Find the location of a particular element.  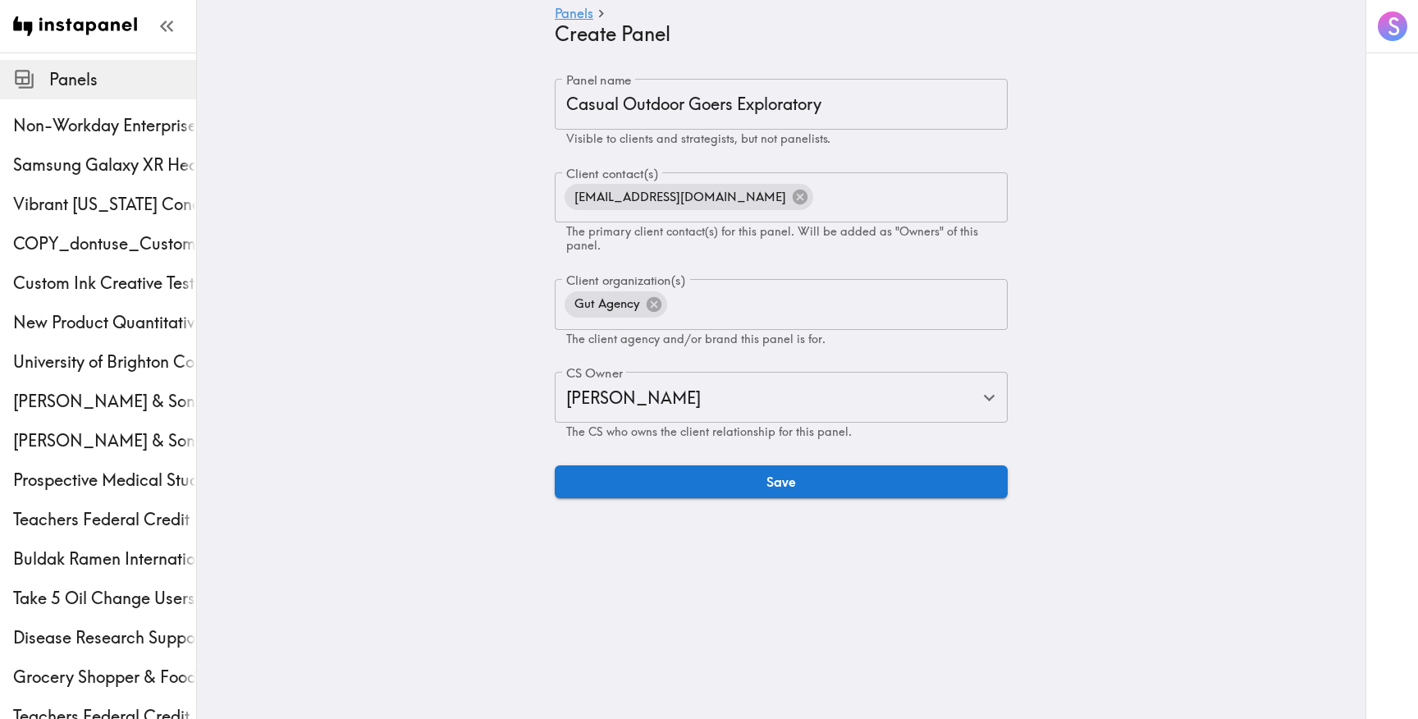

div: New Product Quantitative Exploratory is located at coordinates (104, 323).